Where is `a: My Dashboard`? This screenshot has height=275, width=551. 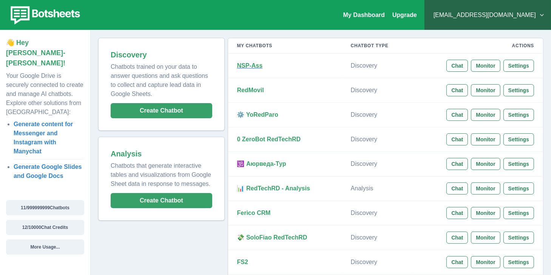
a: My Dashboard is located at coordinates (364, 15).